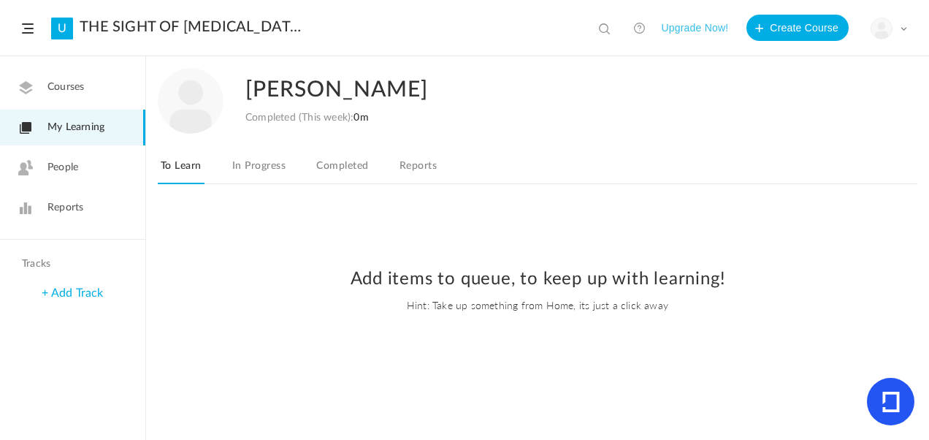  Describe the element at coordinates (259, 170) in the screenshot. I see `a: In Progress` at that location.